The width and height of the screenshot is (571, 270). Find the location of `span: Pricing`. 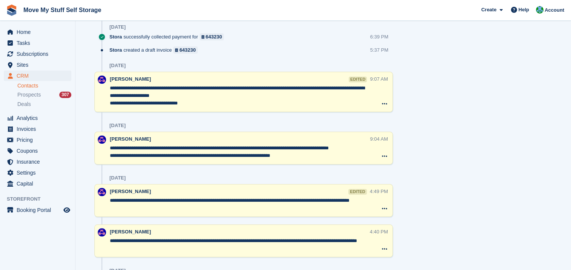

span: Pricing is located at coordinates (39, 140).